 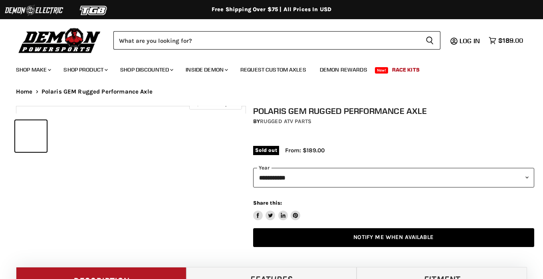 What do you see at coordinates (394, 177) in the screenshot?
I see `select: year` at bounding box center [394, 177].